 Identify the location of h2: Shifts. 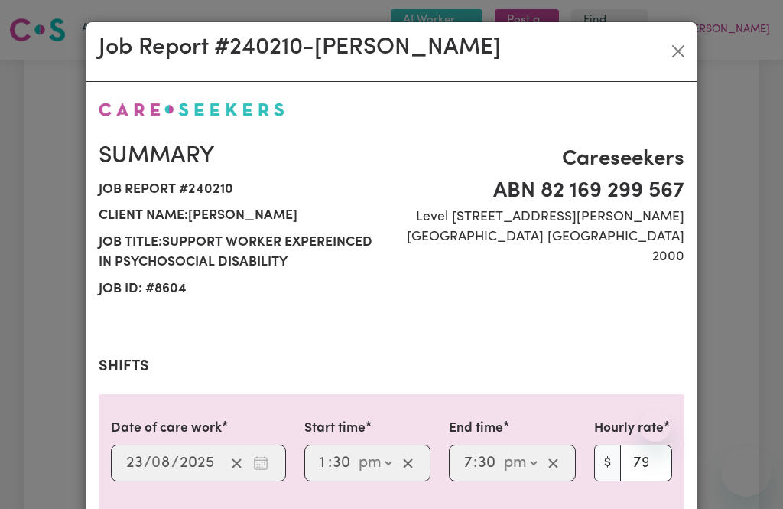
(392, 366).